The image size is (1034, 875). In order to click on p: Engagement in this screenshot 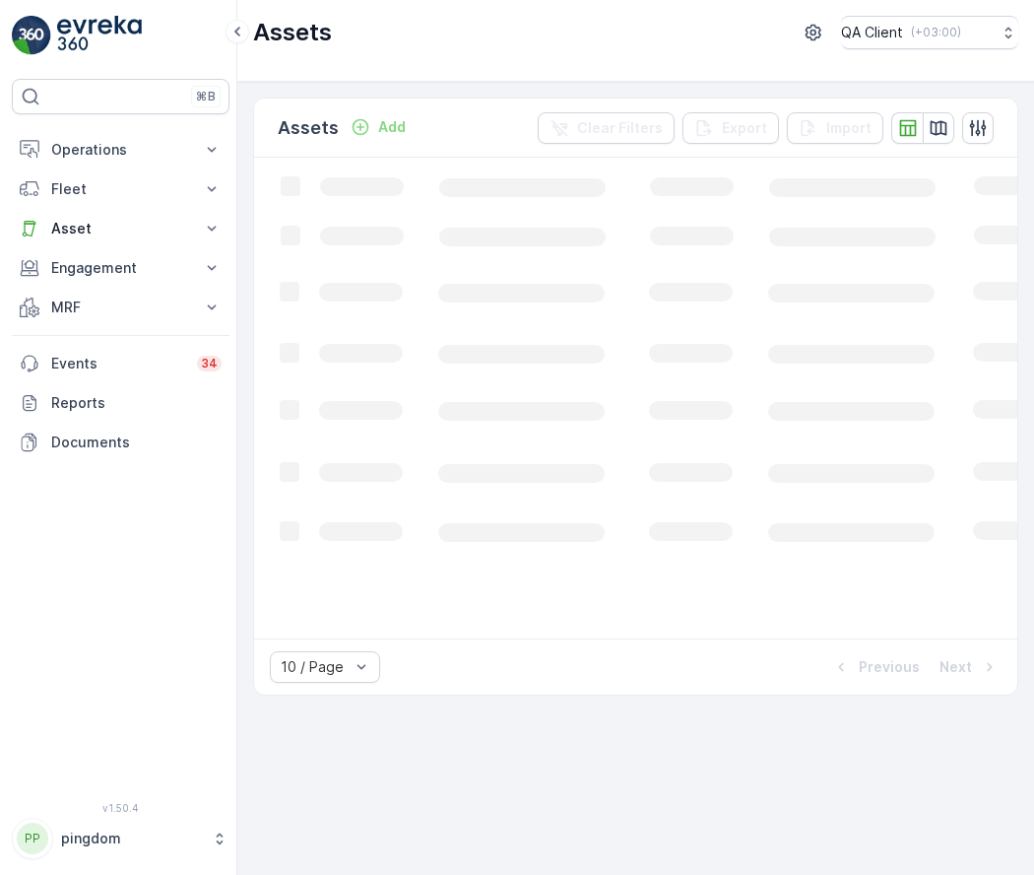, I will do `click(120, 268)`.